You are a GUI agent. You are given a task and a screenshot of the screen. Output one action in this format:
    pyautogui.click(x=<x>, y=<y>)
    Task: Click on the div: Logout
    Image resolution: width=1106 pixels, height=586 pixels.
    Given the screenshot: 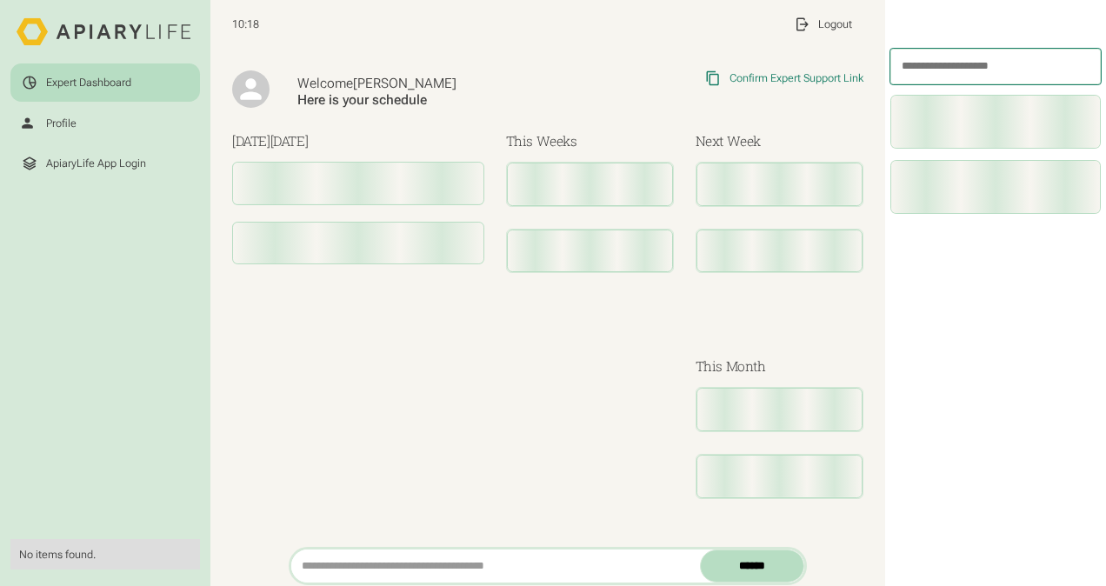 What is the action you would take?
    pyautogui.click(x=834, y=24)
    